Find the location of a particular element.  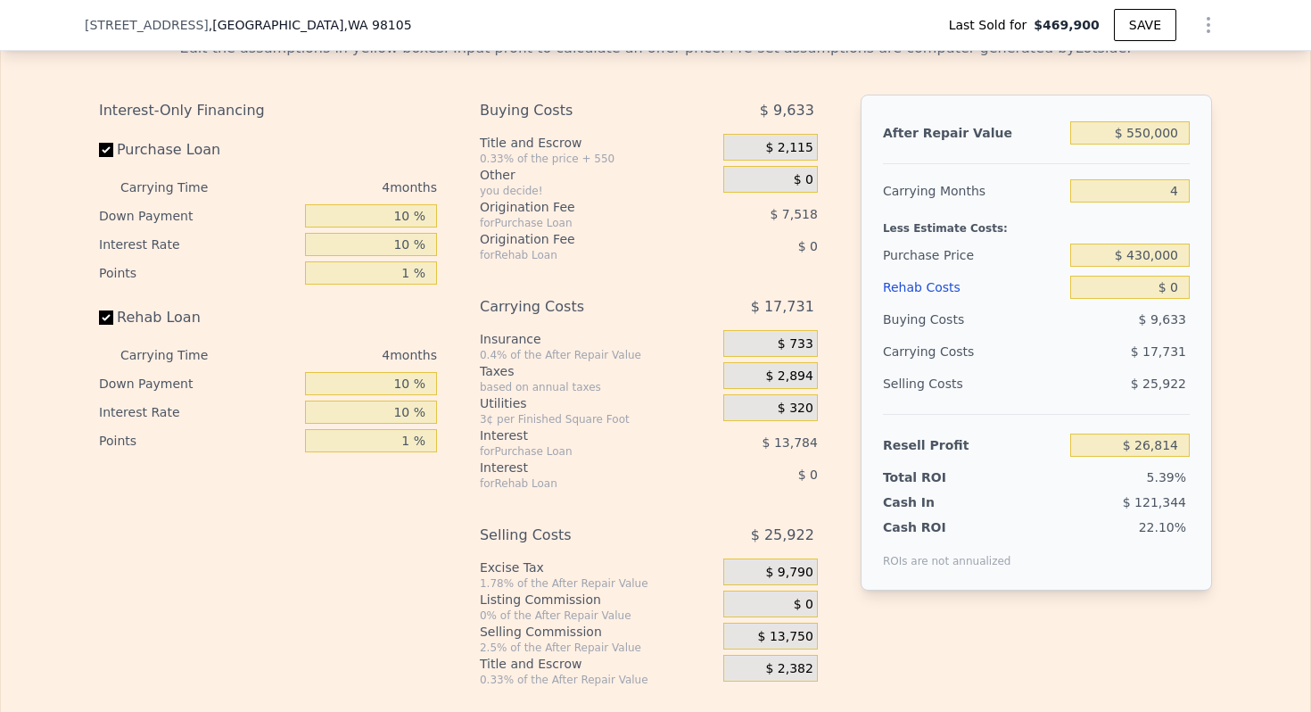

button: Show Options is located at coordinates (1209, 25).